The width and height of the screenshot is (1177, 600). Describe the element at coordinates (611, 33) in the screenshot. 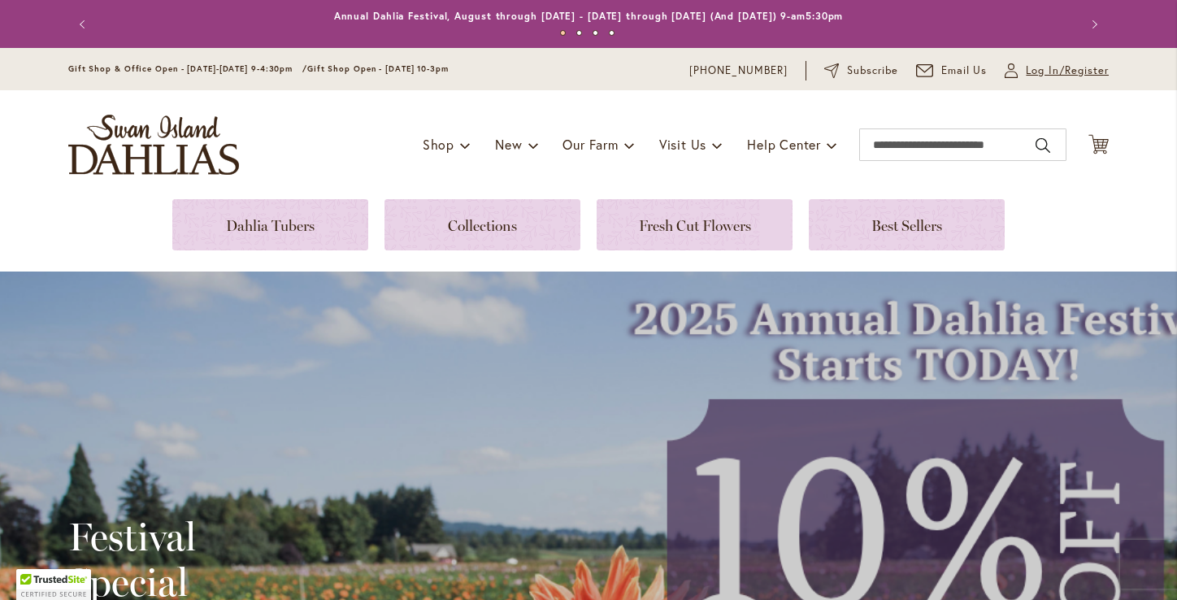

I see `button: 4 of 4` at that location.